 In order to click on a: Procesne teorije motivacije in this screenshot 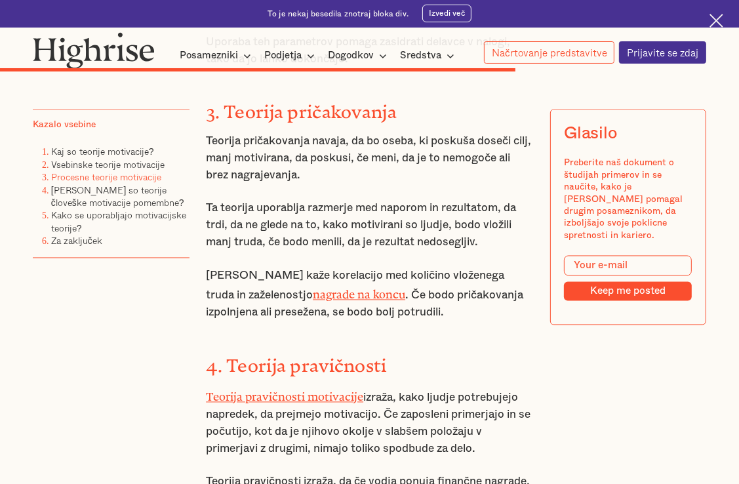, I will do `click(106, 176)`.